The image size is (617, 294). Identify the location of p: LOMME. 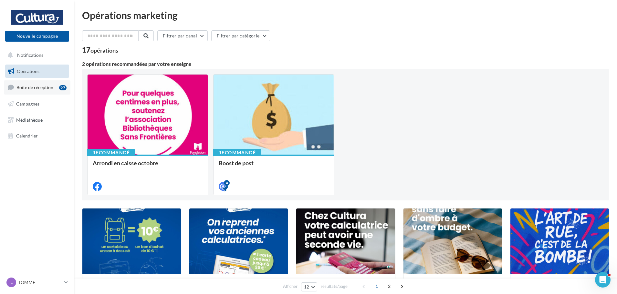
(40, 283).